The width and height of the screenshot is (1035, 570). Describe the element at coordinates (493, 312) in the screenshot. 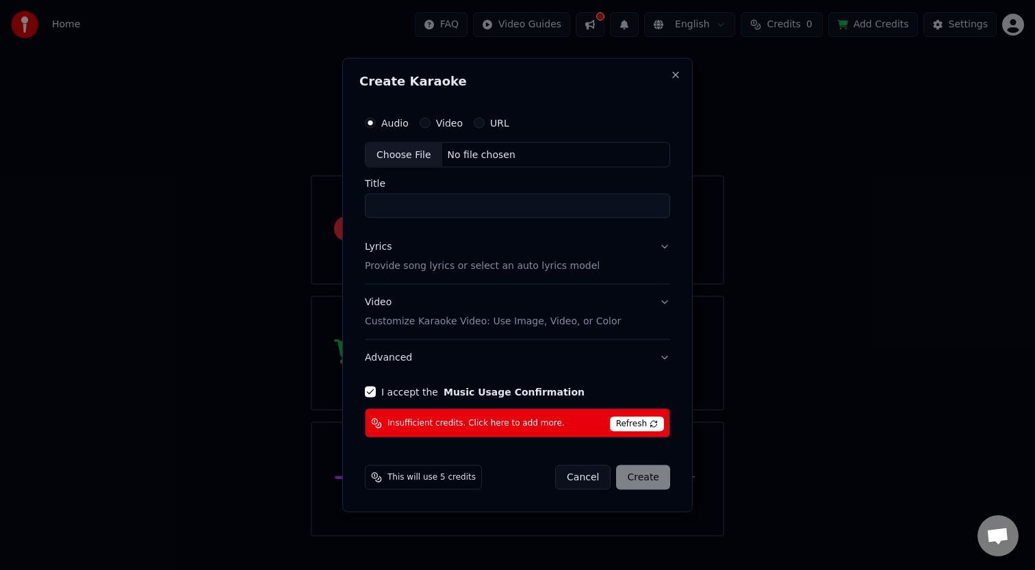

I see `div: Video` at that location.